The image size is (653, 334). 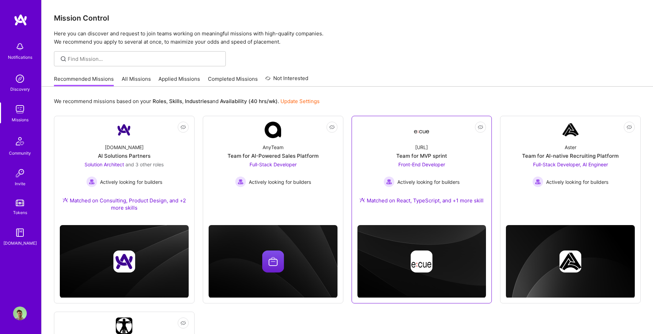 What do you see at coordinates (287, 80) in the screenshot?
I see `a: Not Interested` at bounding box center [287, 80].